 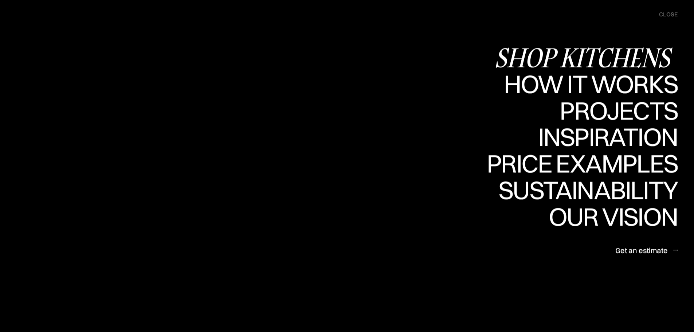 What do you see at coordinates (582, 164) in the screenshot?
I see `a: Price examplesPrice examples` at bounding box center [582, 164].